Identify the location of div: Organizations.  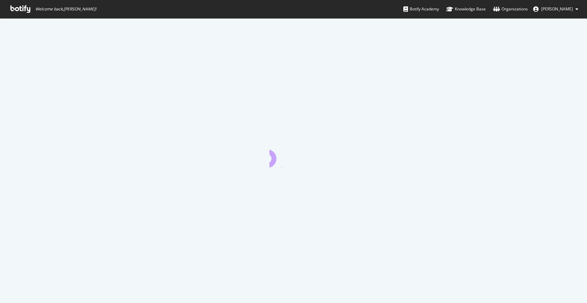
(511, 9).